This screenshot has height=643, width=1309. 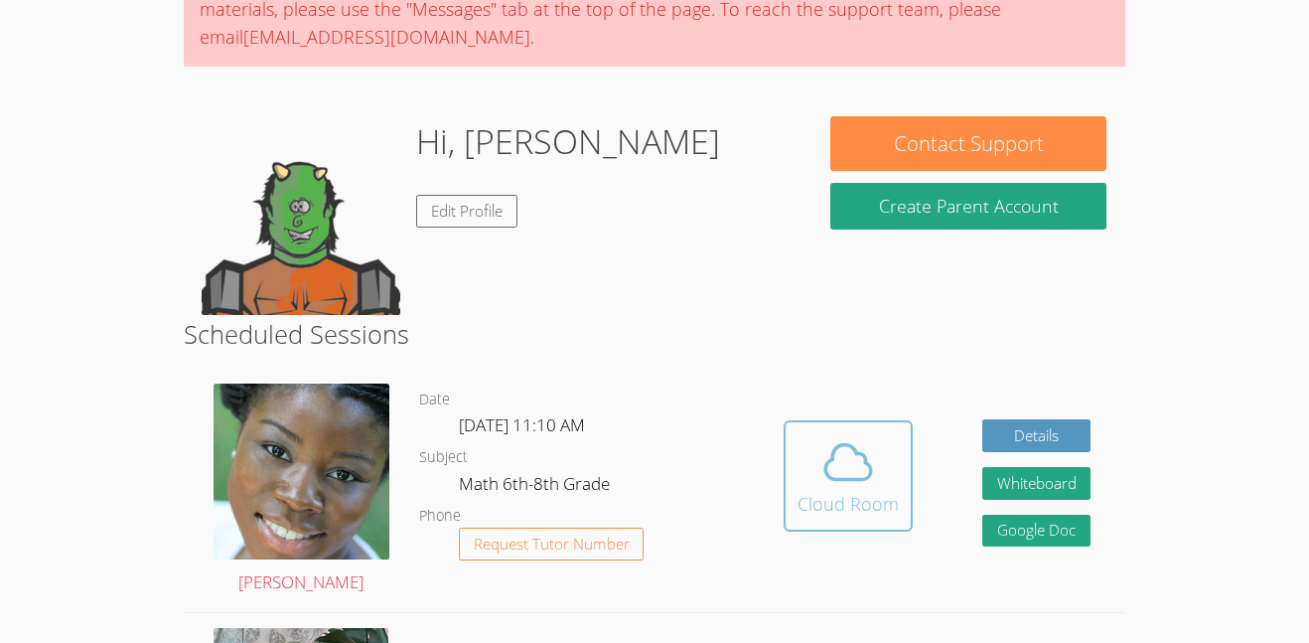 What do you see at coordinates (301, 216) in the screenshot?
I see `img: default.png` at bounding box center [301, 216].